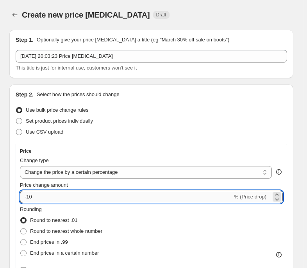  Describe the element at coordinates (78, 94) in the screenshot. I see `p: Select how the prices should change` at that location.